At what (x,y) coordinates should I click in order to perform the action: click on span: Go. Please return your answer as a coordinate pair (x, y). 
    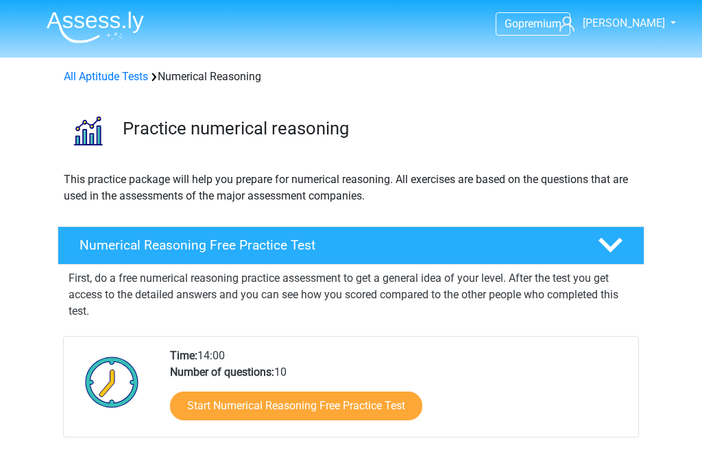
    Looking at the image, I should click on (511, 23).